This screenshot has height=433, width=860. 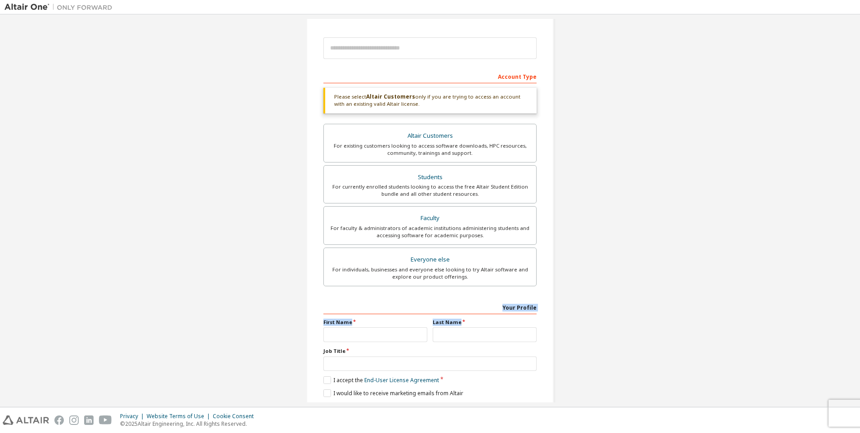 I want to click on p: © 2025 Altair Engineering, Inc. All Rights Reserved., so click(x=189, y=423).